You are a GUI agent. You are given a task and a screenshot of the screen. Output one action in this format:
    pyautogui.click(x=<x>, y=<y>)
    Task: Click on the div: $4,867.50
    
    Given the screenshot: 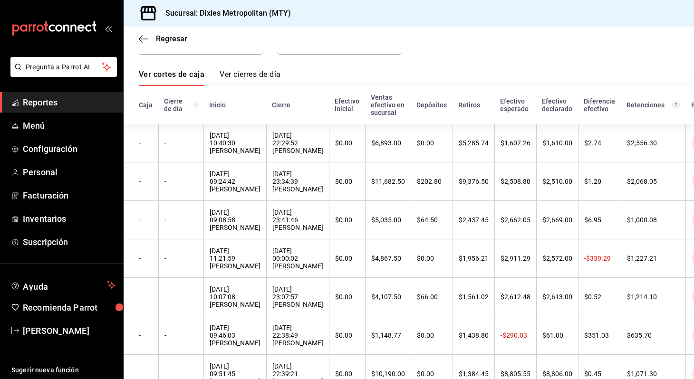 What is the action you would take?
    pyautogui.click(x=388, y=259)
    